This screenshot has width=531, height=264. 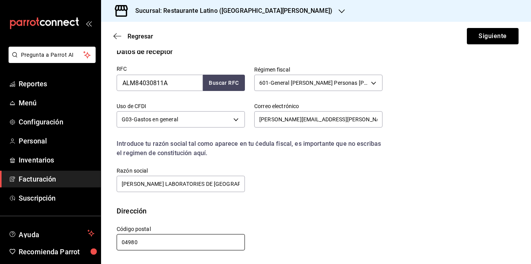 What do you see at coordinates (56, 160) in the screenshot?
I see `span: Inventarios` at bounding box center [56, 160].